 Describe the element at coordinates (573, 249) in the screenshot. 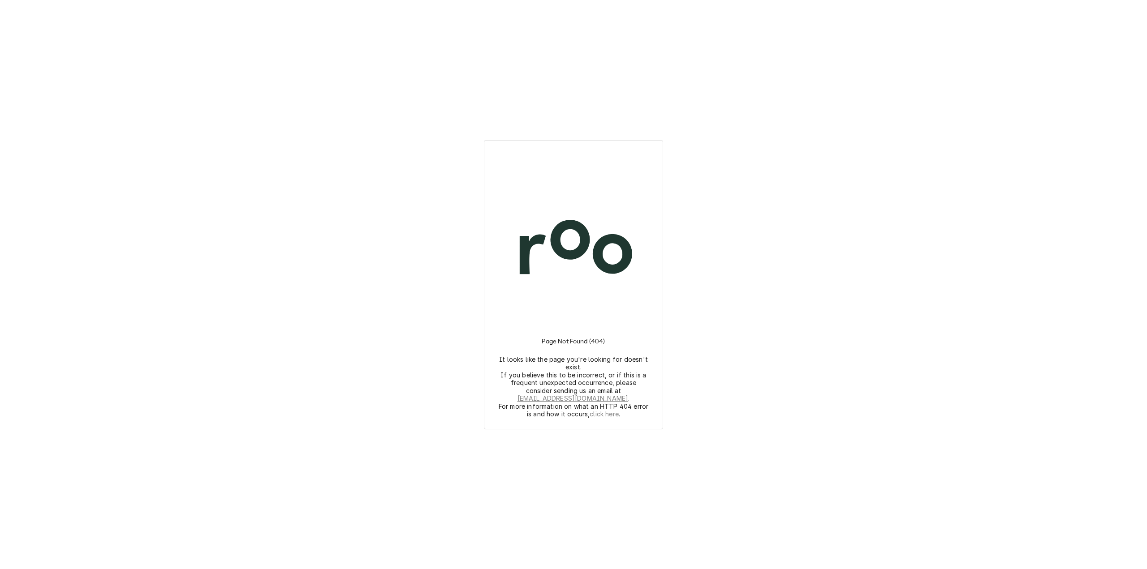

I see `img: Logo` at that location.